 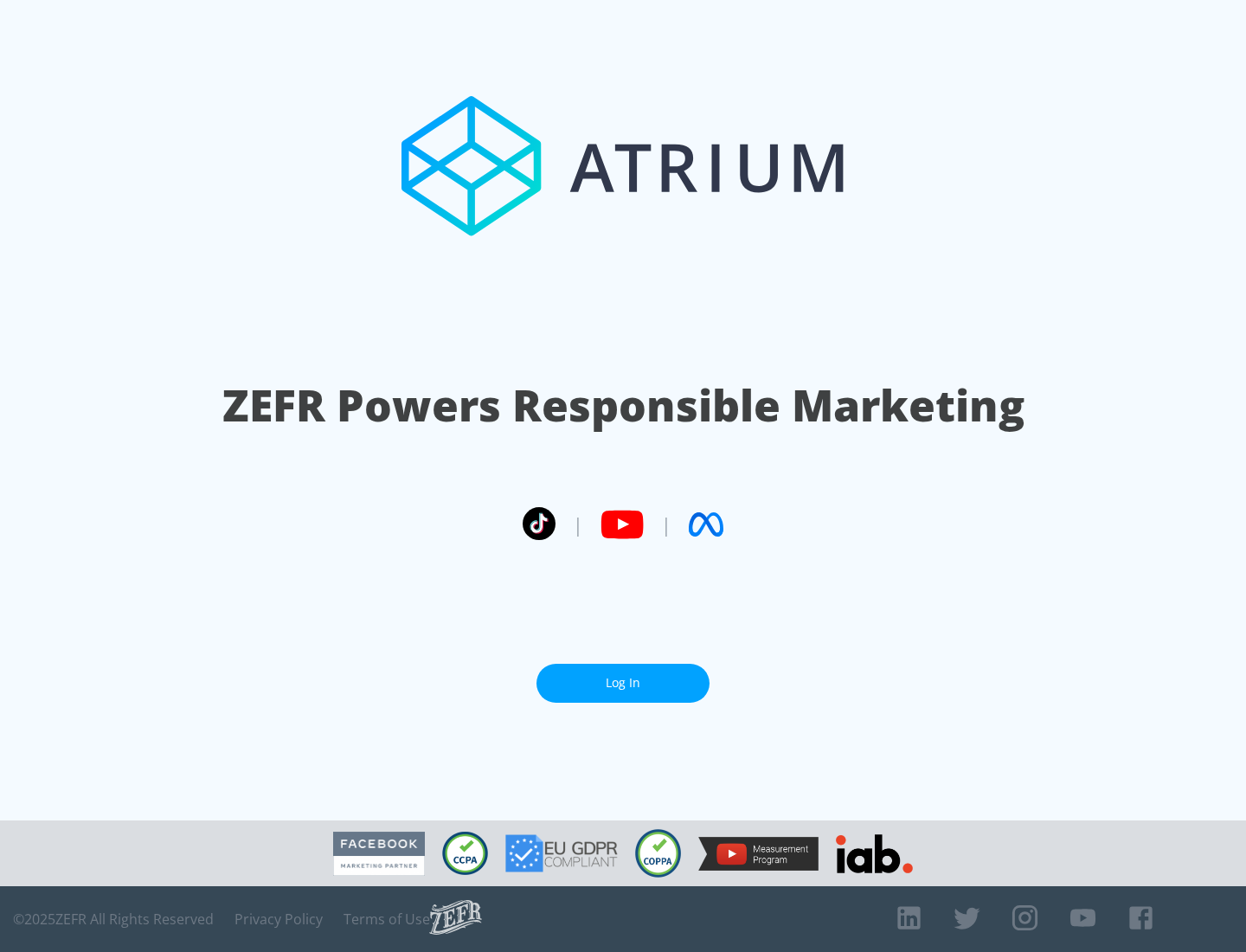 What do you see at coordinates (623, 405) in the screenshot?
I see `h1: ZEFR Powers Responsible Marketing` at bounding box center [623, 405].